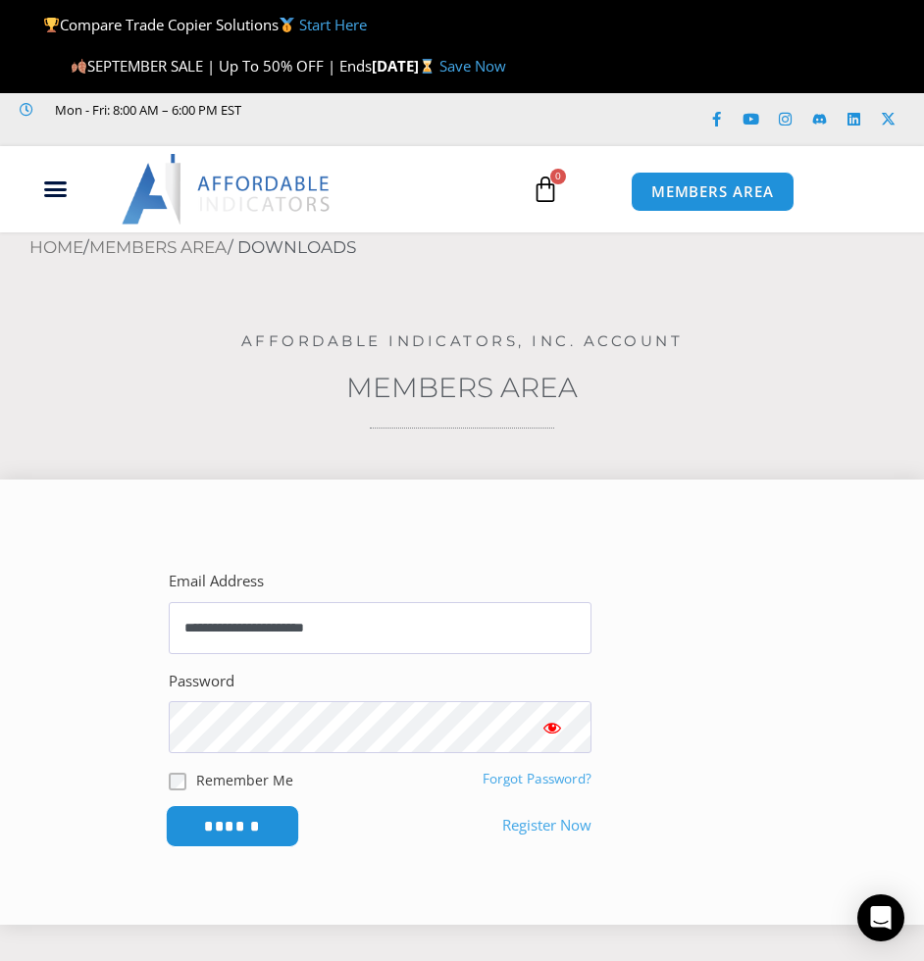 The width and height of the screenshot is (924, 961). Describe the element at coordinates (56, 247) in the screenshot. I see `a: Home` at that location.